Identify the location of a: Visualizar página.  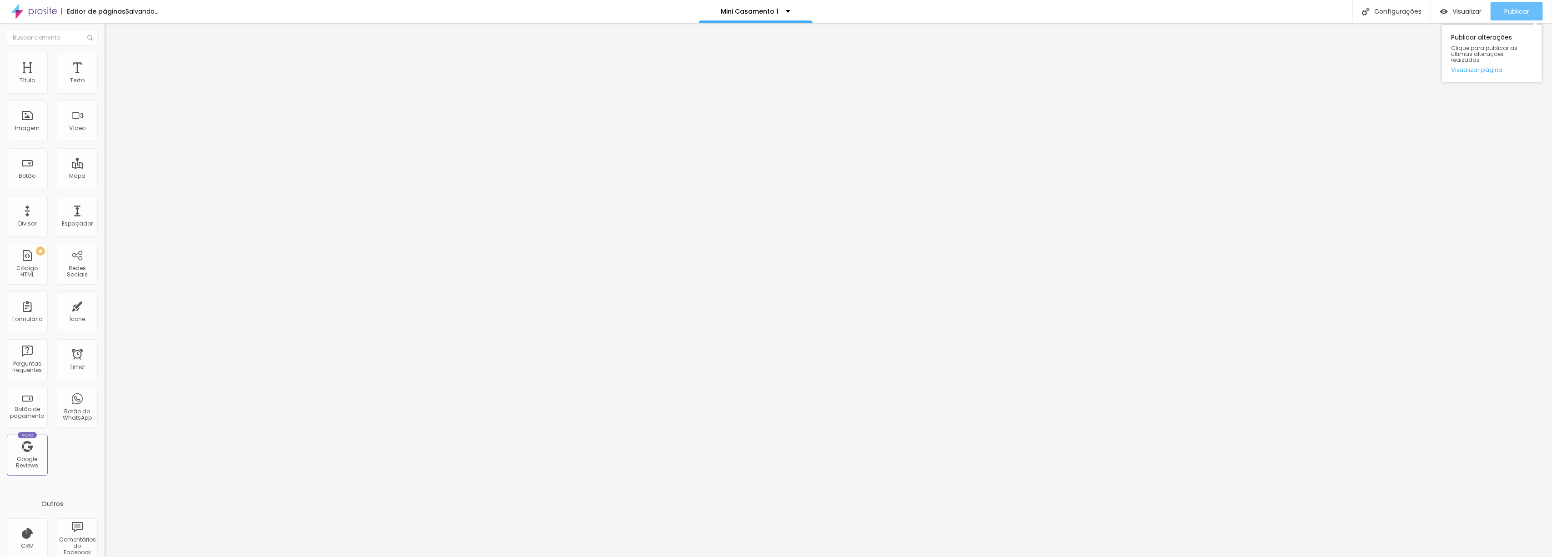
(1492, 70).